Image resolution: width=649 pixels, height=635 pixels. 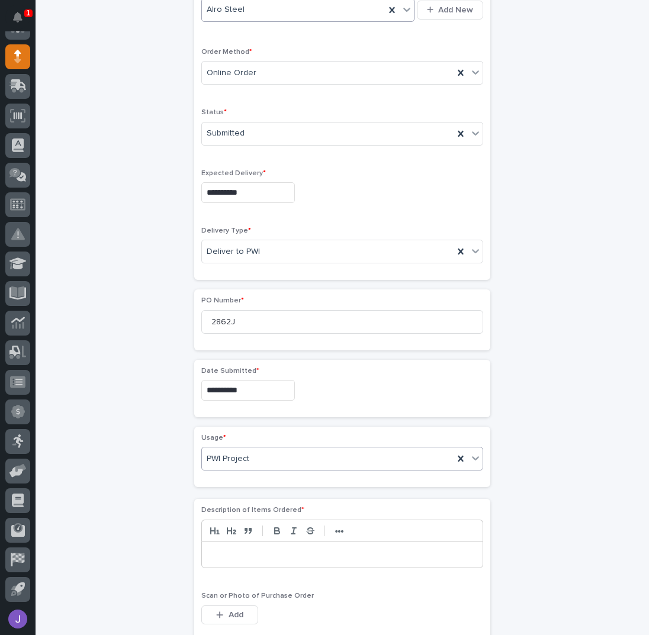 I want to click on span: Deliver to PWI, so click(x=233, y=252).